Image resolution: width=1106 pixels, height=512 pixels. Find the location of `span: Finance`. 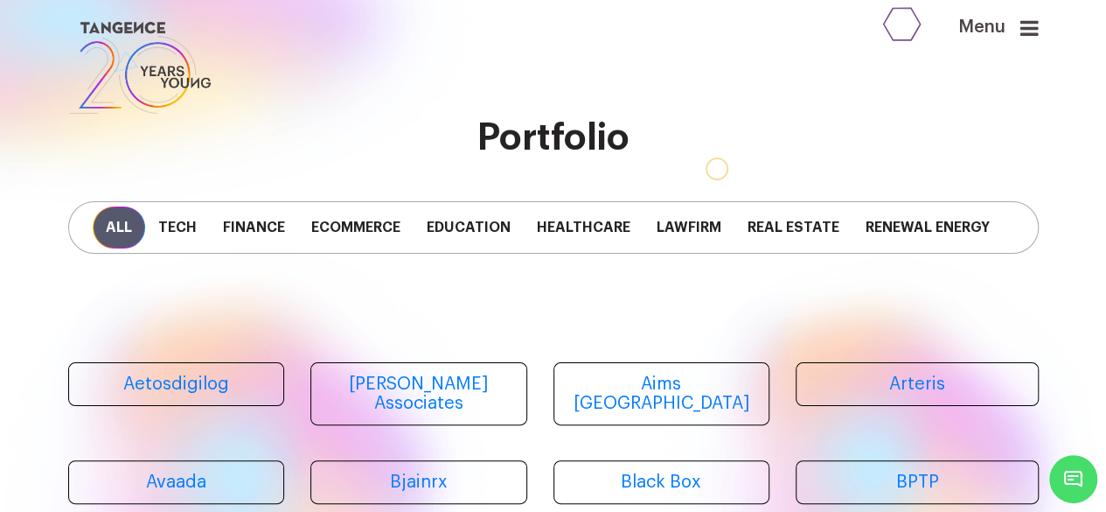

span: Finance is located at coordinates (254, 227).